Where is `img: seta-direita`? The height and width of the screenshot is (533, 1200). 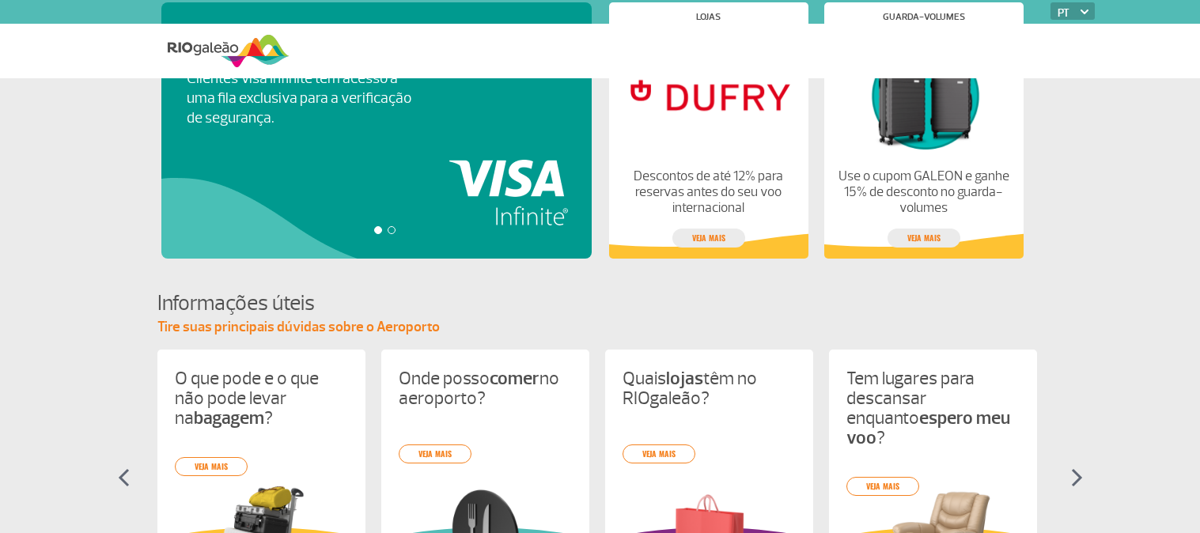
img: seta-direita is located at coordinates (1076, 478).